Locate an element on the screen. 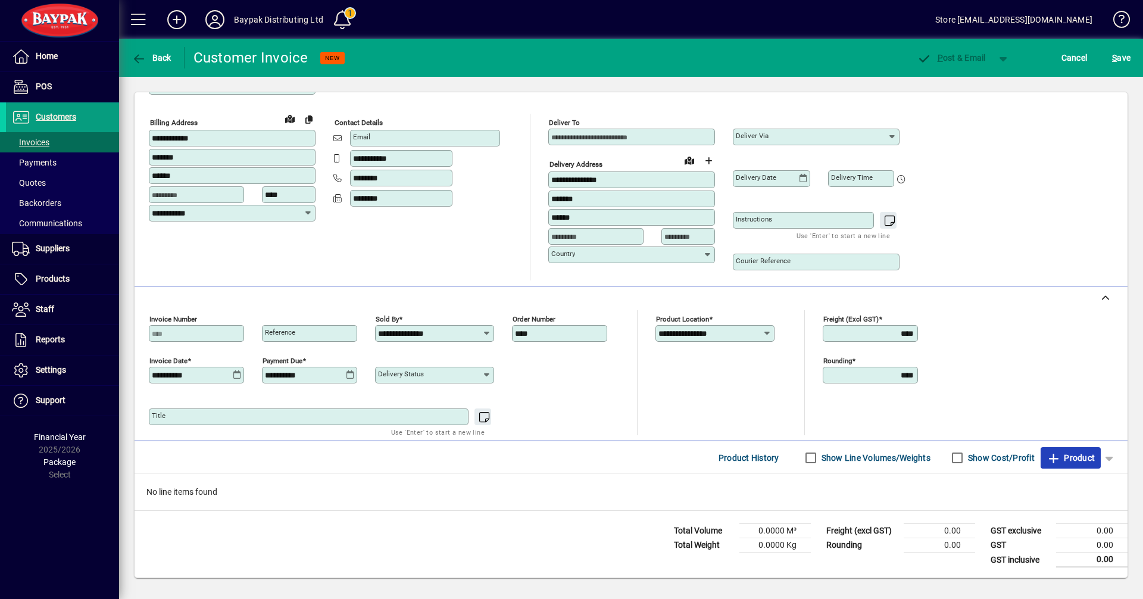  a: Settings is located at coordinates (63, 370).